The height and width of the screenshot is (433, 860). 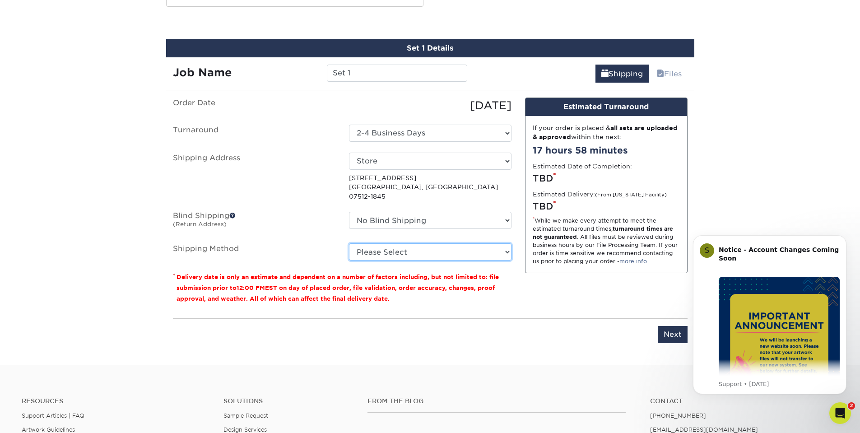 I want to click on div: Message content, so click(x=100, y=87).